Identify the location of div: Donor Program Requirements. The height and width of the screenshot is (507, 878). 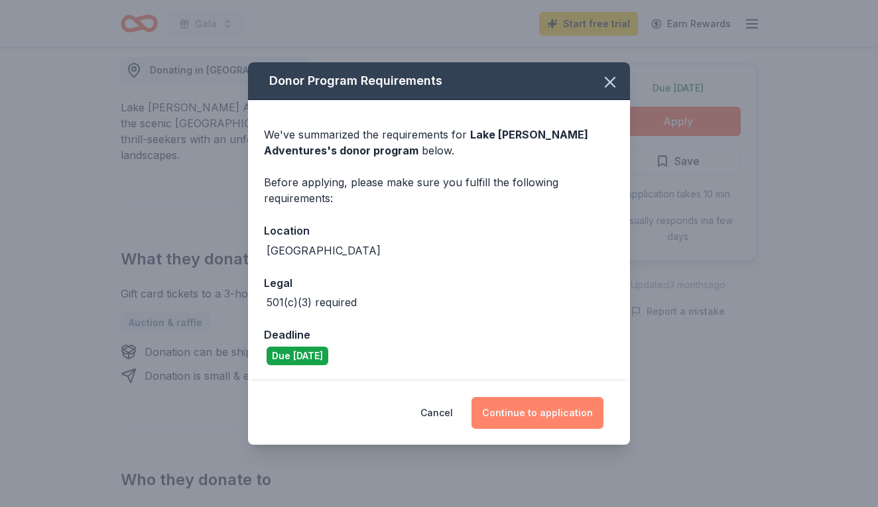
(439, 81).